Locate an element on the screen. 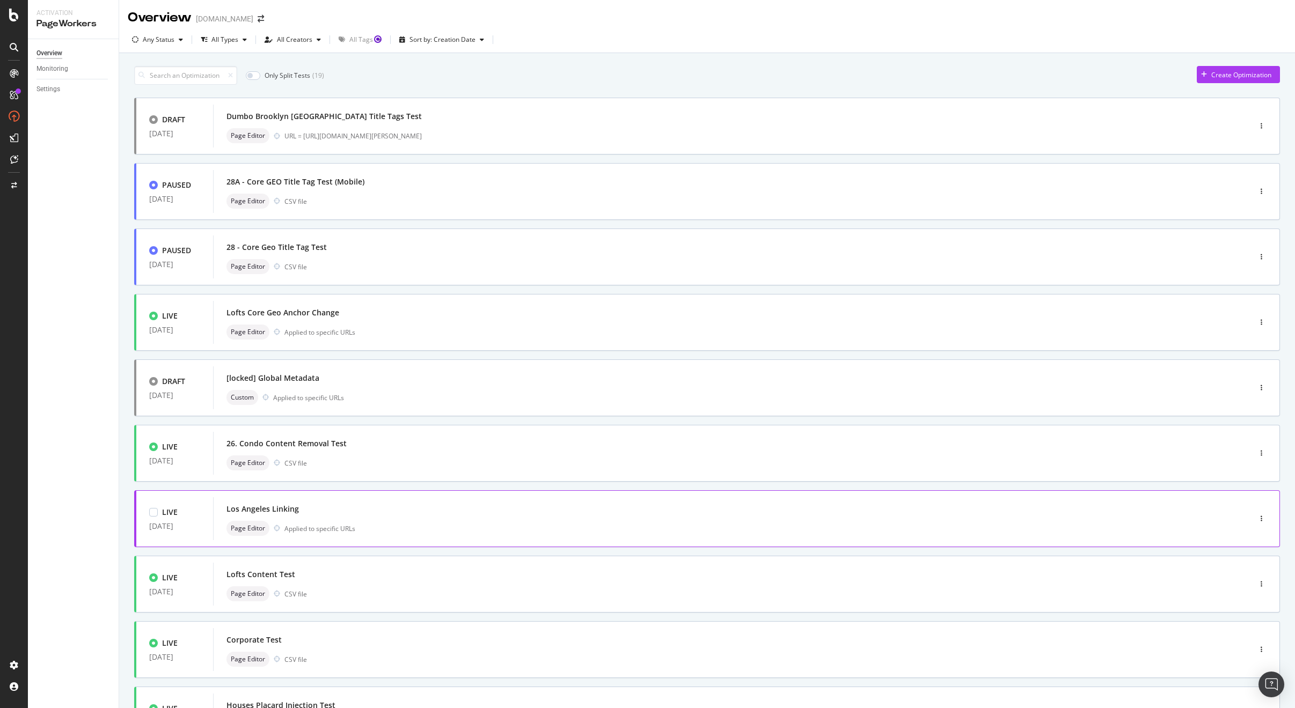  div: 28 - Core Geo Title Tag Test is located at coordinates (276, 247).